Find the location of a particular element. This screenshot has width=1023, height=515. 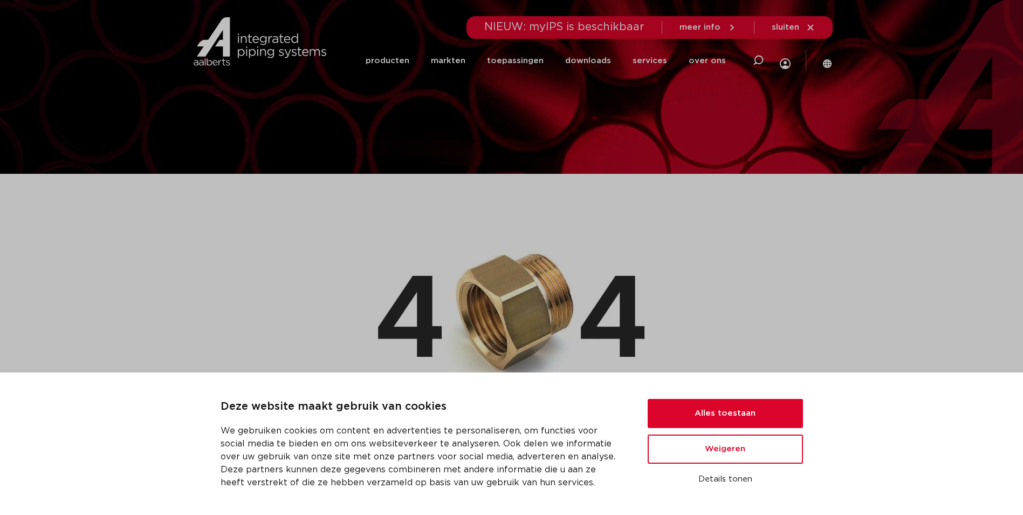

a: toepassingen is located at coordinates (515, 60).